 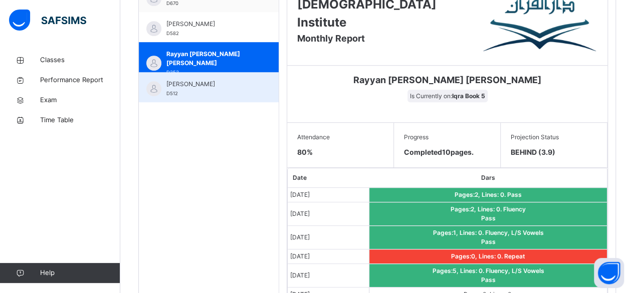 I want to click on span: Attendance, so click(x=341, y=137).